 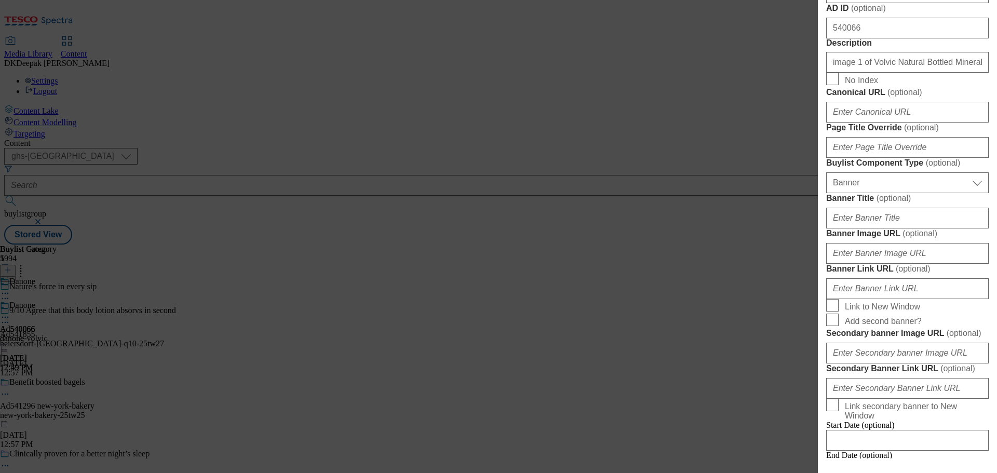 I want to click on span: Start Date (optional), so click(x=861, y=425).